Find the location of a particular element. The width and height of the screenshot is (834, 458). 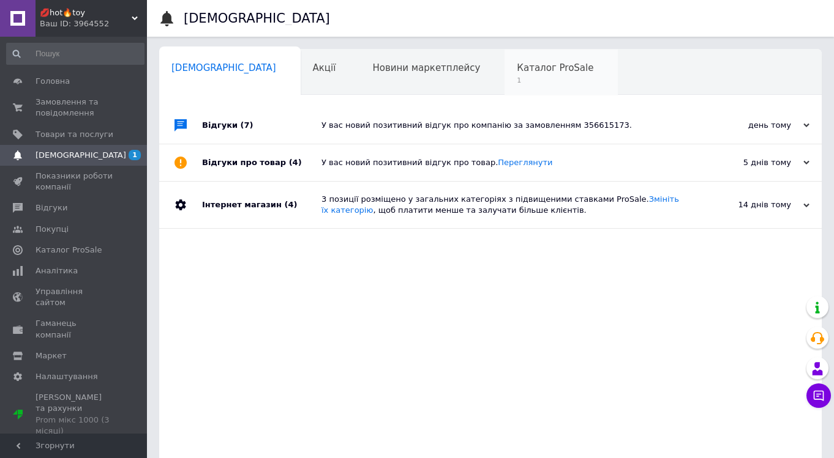

div: Відгуки про товар is located at coordinates (261, 163).